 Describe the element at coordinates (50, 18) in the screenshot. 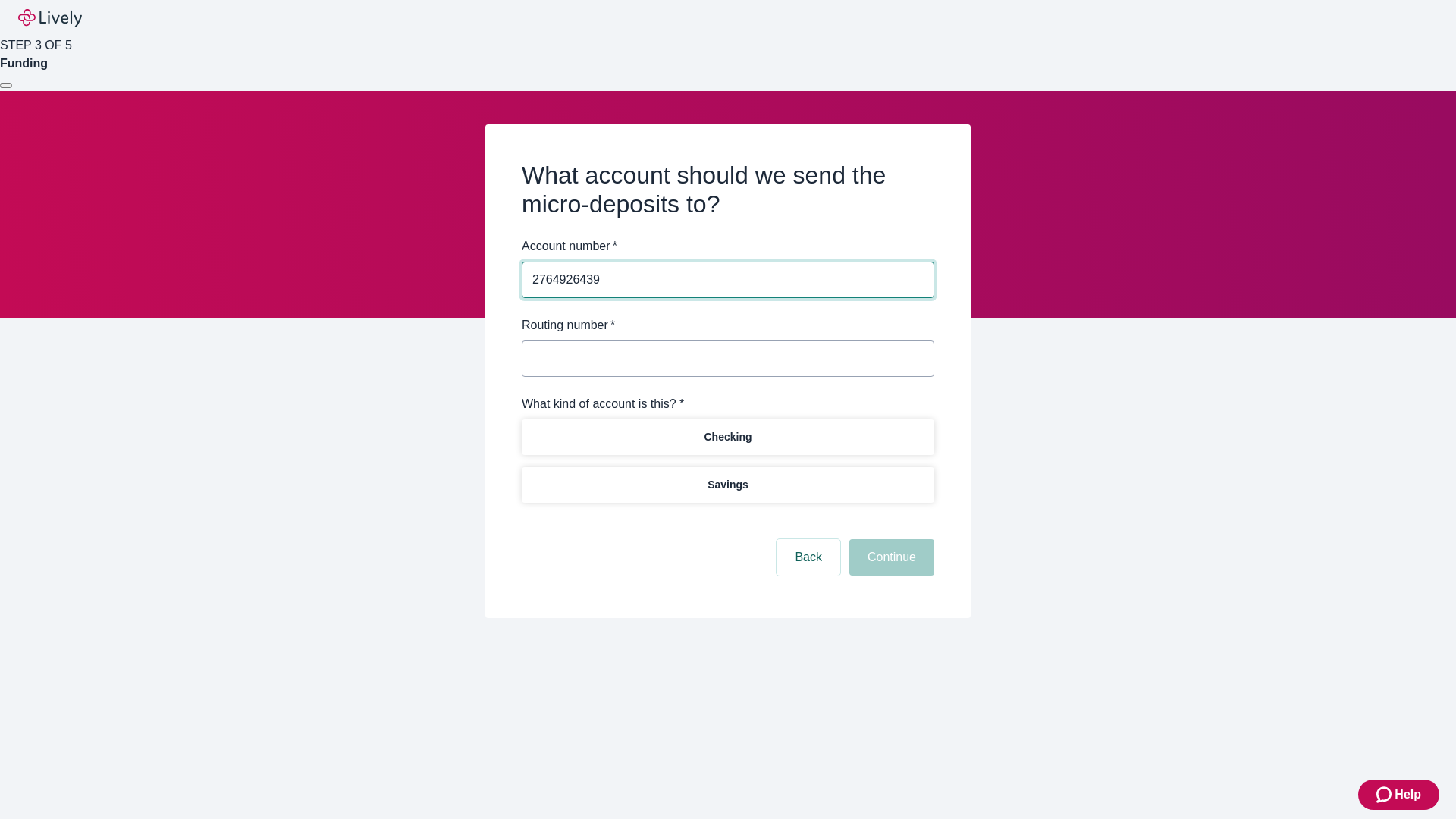

I see `img: Lively` at that location.